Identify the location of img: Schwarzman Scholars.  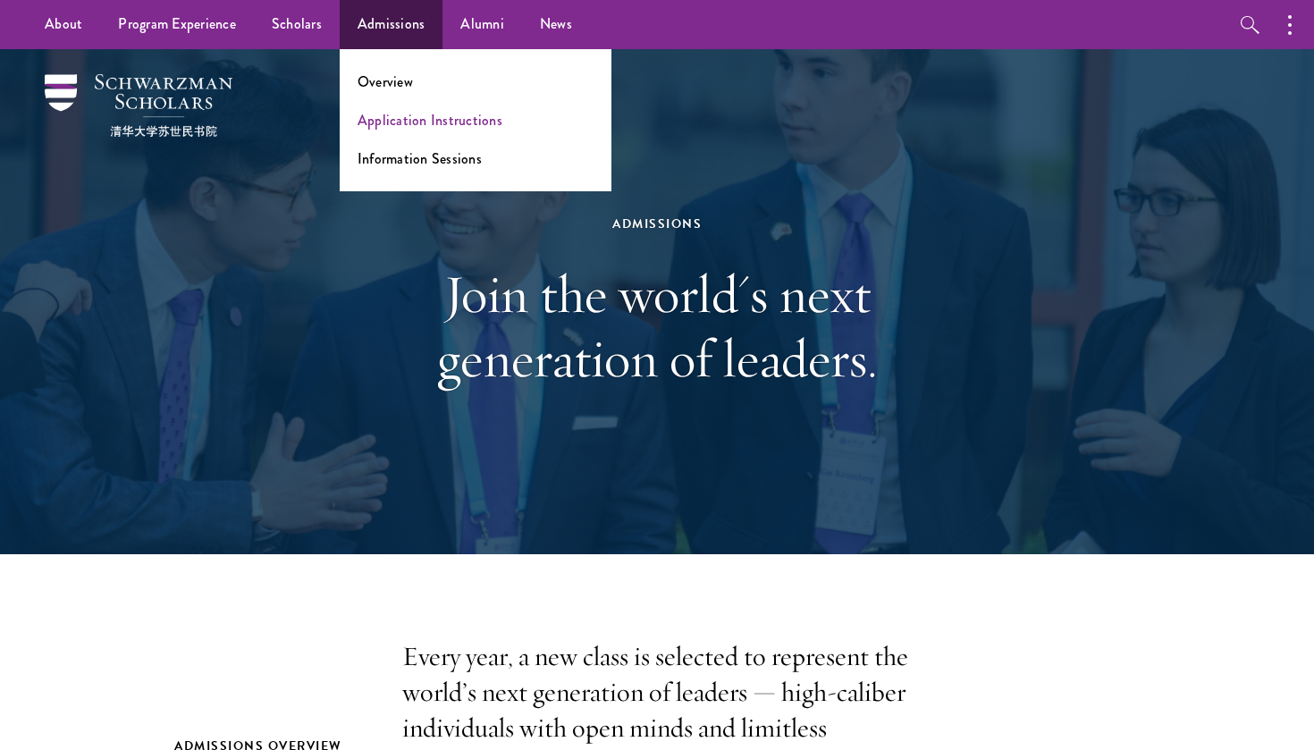
(139, 106).